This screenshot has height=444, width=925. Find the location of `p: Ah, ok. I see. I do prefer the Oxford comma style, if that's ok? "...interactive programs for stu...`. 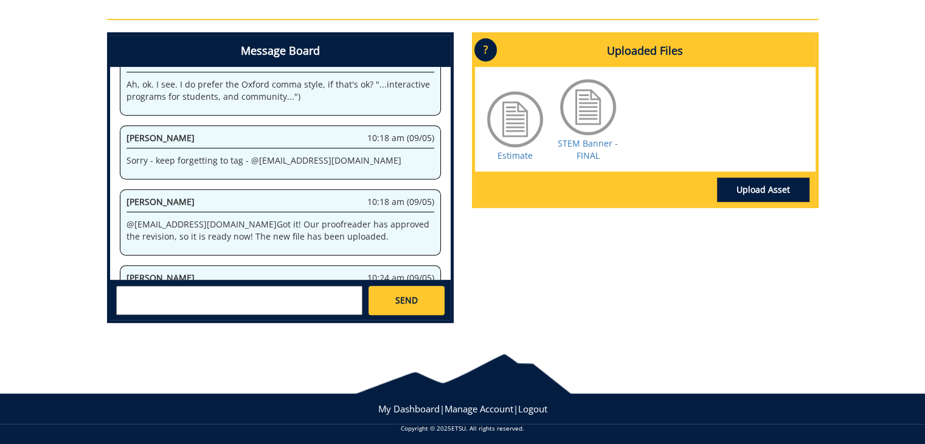

p: Ah, ok. I see. I do prefer the Oxford comma style, if that's ok? "...interactive programs for stu... is located at coordinates (280, 91).